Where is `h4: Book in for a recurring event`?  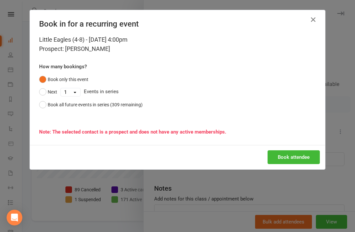
h4: Book in for a recurring event is located at coordinates (177, 24).